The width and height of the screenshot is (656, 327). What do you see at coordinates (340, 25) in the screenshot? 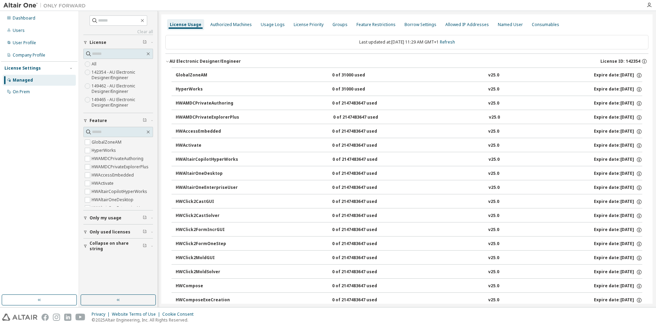
I see `div: Groups` at bounding box center [340, 25].